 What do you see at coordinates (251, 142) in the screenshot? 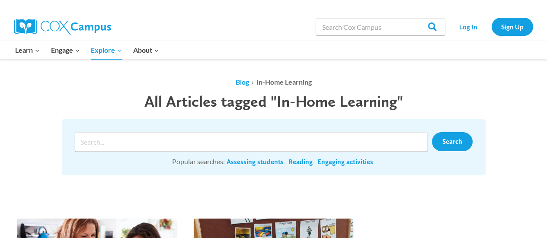
I see `input: Search input` at bounding box center [251, 142].